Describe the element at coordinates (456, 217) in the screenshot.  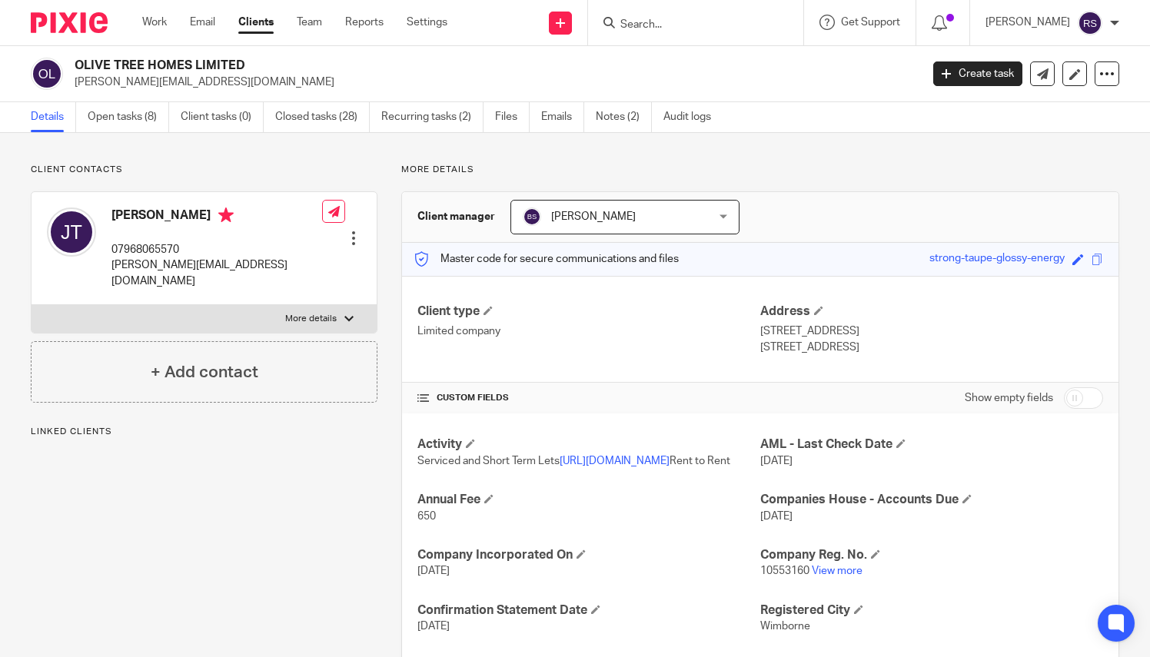
I see `h3: Client manager` at that location.